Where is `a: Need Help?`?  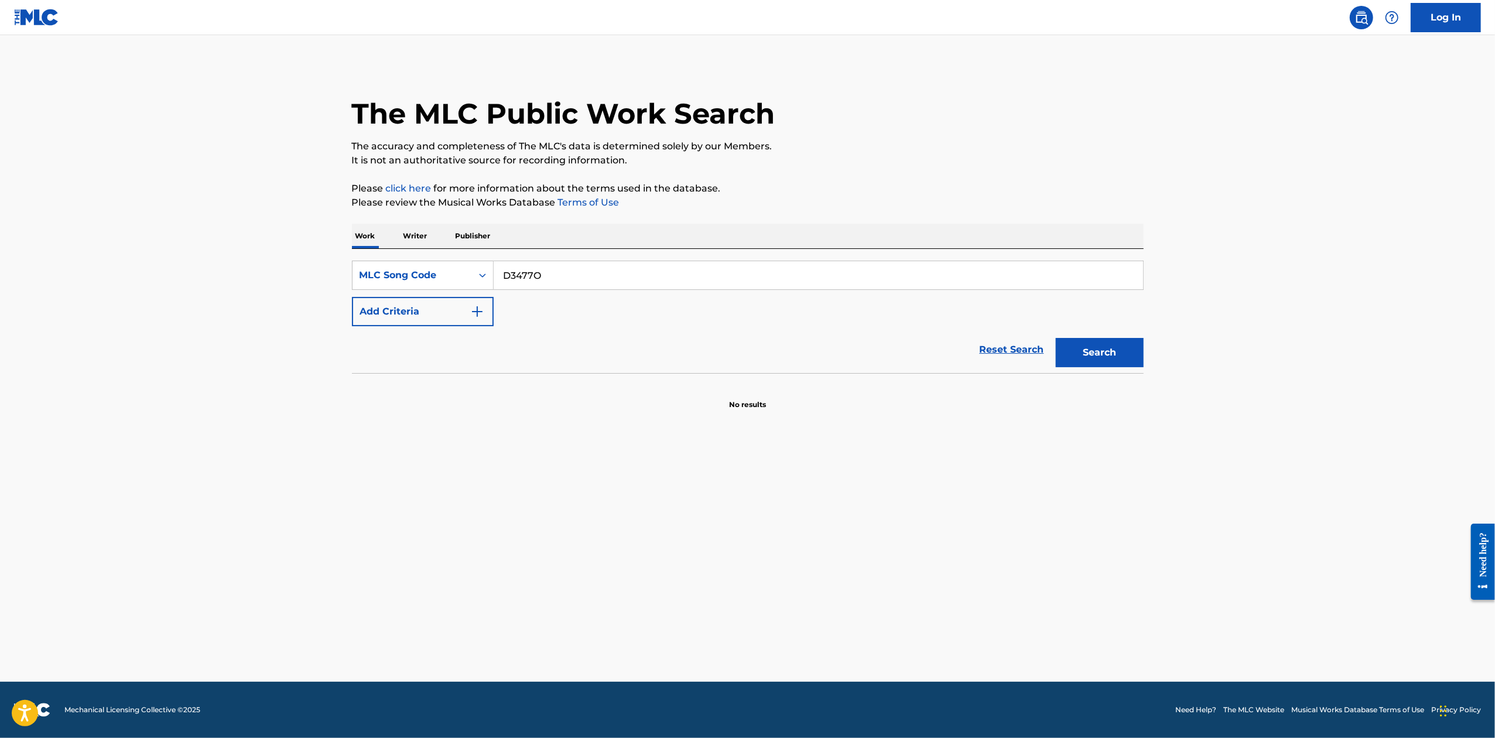
a: Need Help? is located at coordinates (1196, 710).